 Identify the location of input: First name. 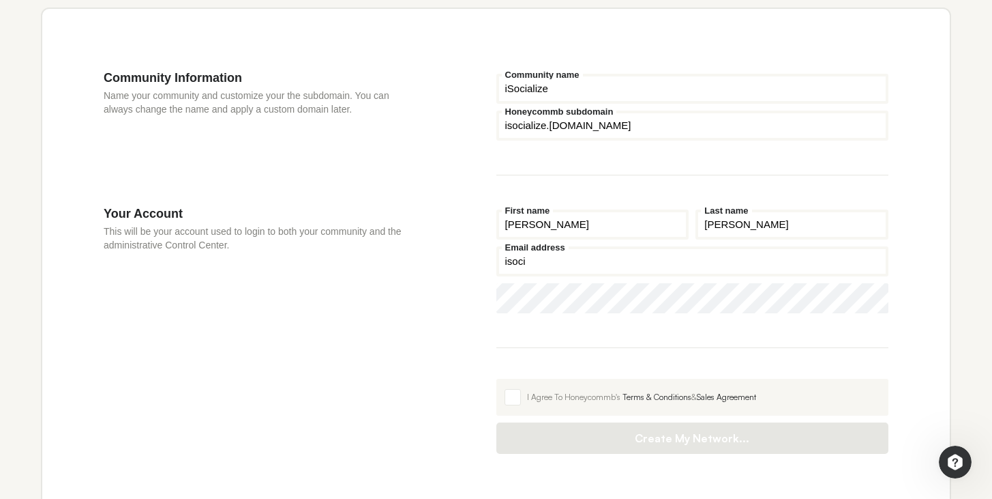
(593, 224).